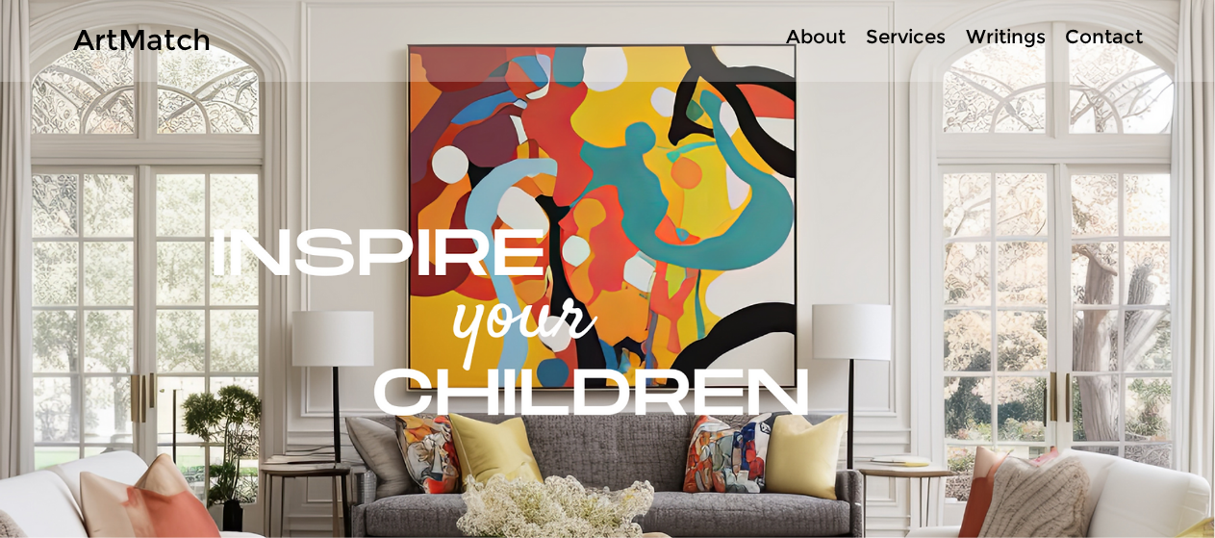 This screenshot has height=538, width=1215. What do you see at coordinates (141, 39) in the screenshot?
I see `a: ArtMatch` at bounding box center [141, 39].